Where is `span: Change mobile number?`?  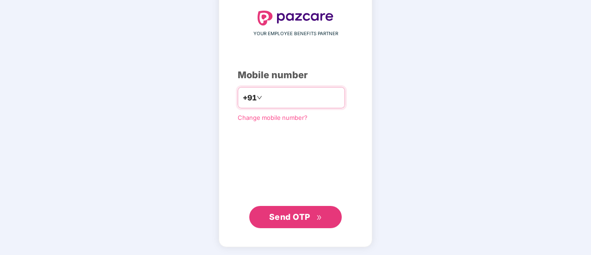 span: Change mobile number? is located at coordinates (272, 117).